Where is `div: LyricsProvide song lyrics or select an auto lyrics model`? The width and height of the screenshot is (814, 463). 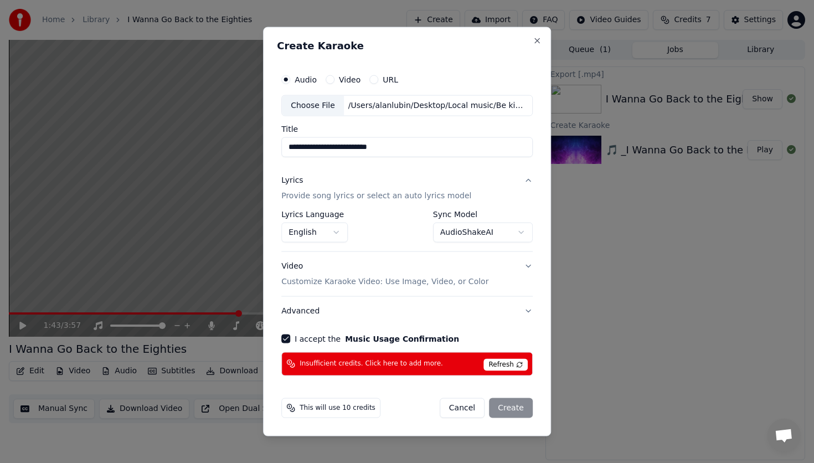 div: LyricsProvide song lyrics or select an auto lyrics model is located at coordinates (407, 231).